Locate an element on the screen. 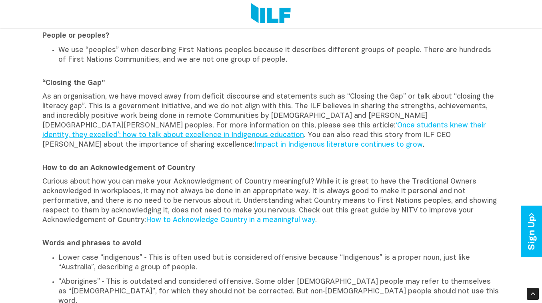 The image size is (542, 303). b: People or peoples? is located at coordinates (76, 36).